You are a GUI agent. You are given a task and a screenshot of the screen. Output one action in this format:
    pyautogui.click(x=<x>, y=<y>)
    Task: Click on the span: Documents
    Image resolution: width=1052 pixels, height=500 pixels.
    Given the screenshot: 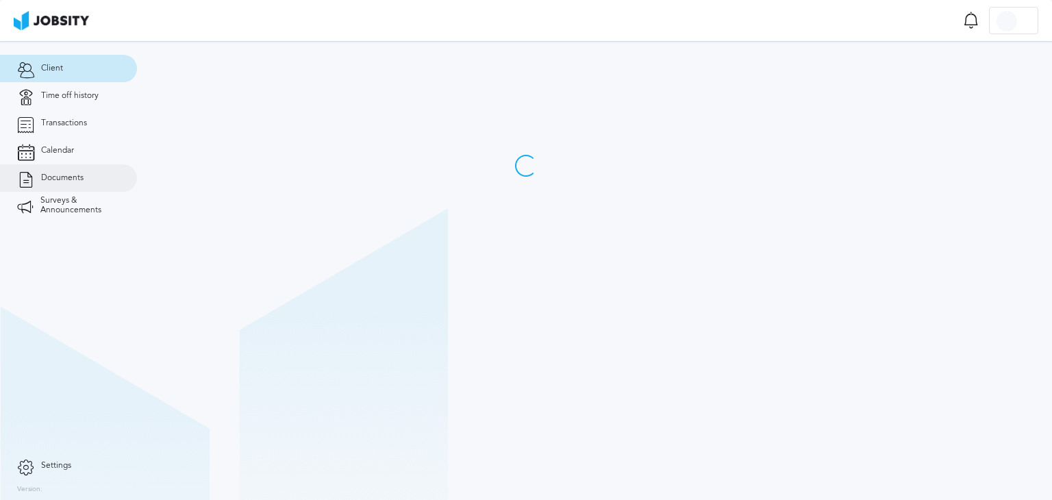 What is the action you would take?
    pyautogui.click(x=62, y=178)
    